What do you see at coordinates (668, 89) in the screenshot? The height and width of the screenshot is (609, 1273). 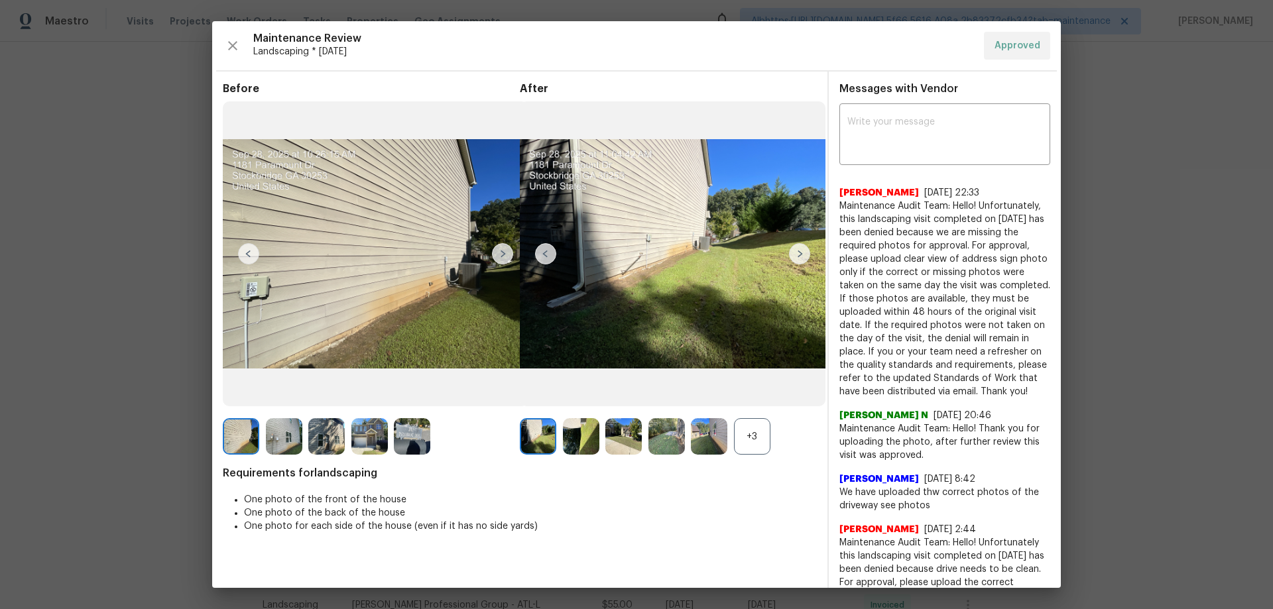 I see `span: After` at bounding box center [668, 89].